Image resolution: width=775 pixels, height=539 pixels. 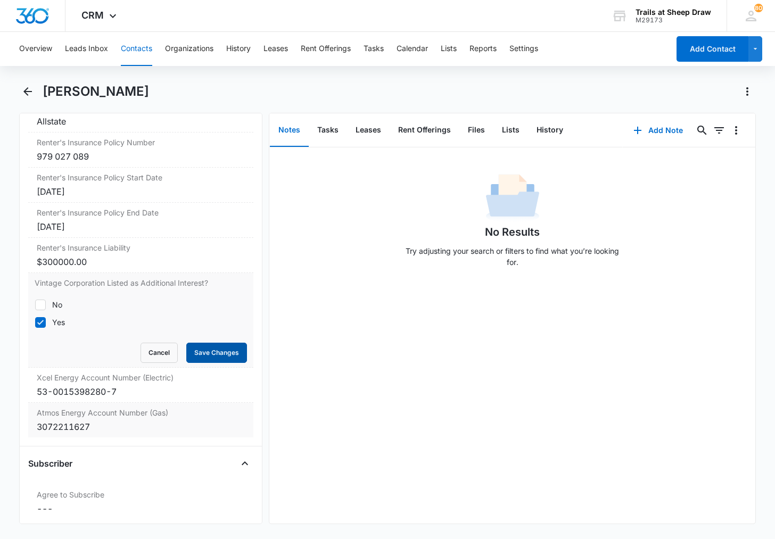 What do you see at coordinates (673, 20) in the screenshot?
I see `div: account id` at bounding box center [673, 20].